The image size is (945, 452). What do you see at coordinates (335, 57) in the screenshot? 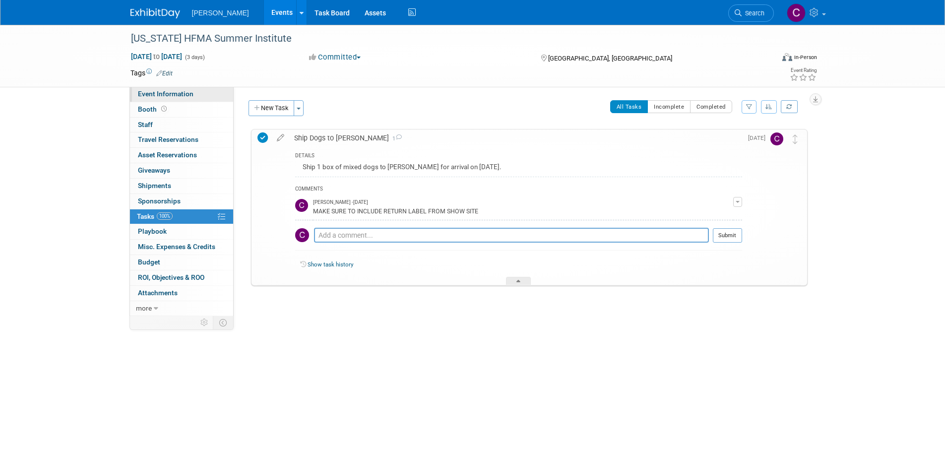
I see `button: Committed` at bounding box center [335, 57].